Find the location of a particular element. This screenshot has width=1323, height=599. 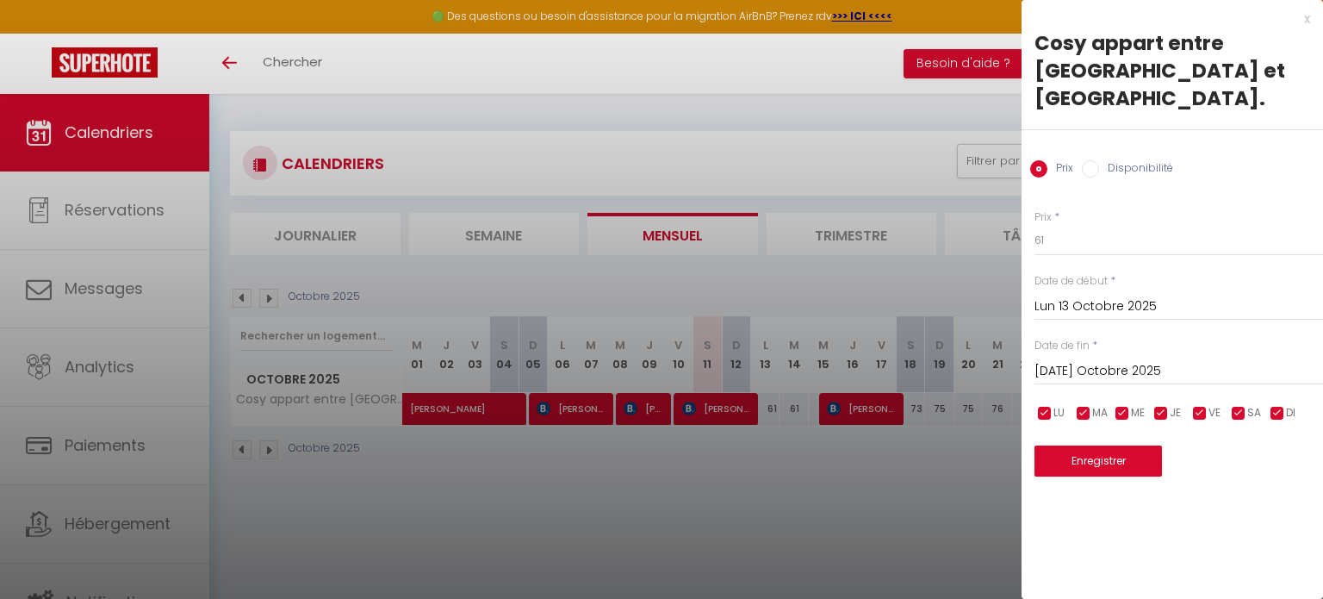

span: DI is located at coordinates (1290, 413).